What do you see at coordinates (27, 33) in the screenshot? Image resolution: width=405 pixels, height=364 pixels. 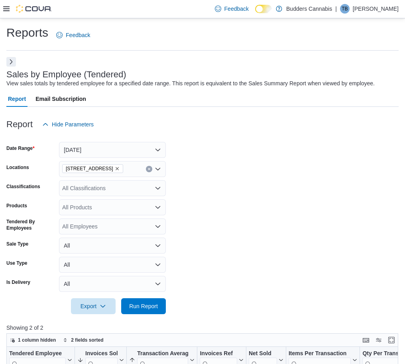 I see `h1: Reports` at bounding box center [27, 33].